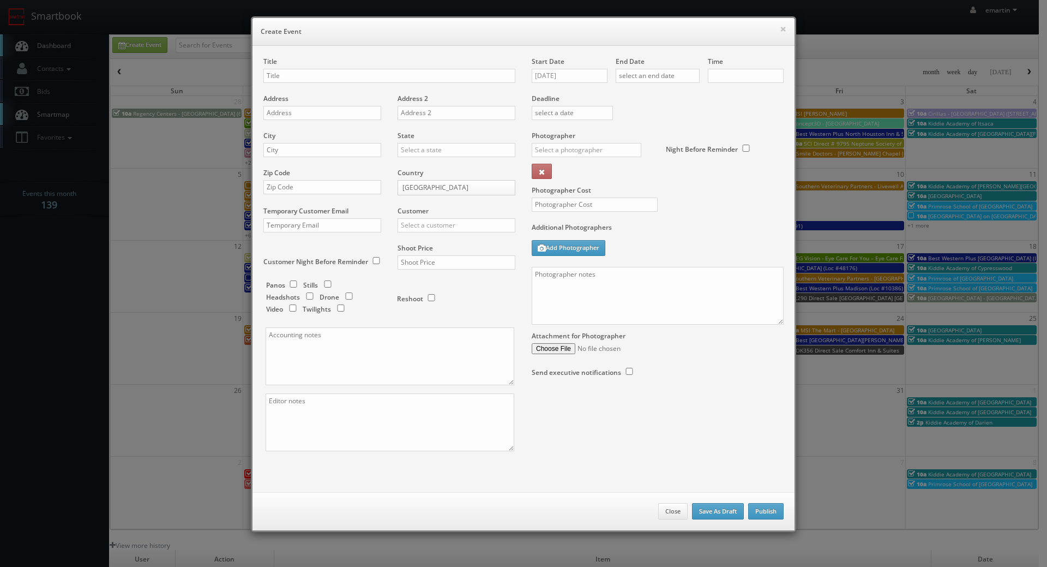 This screenshot has height=567, width=1047. I want to click on label: Customer, so click(413, 211).